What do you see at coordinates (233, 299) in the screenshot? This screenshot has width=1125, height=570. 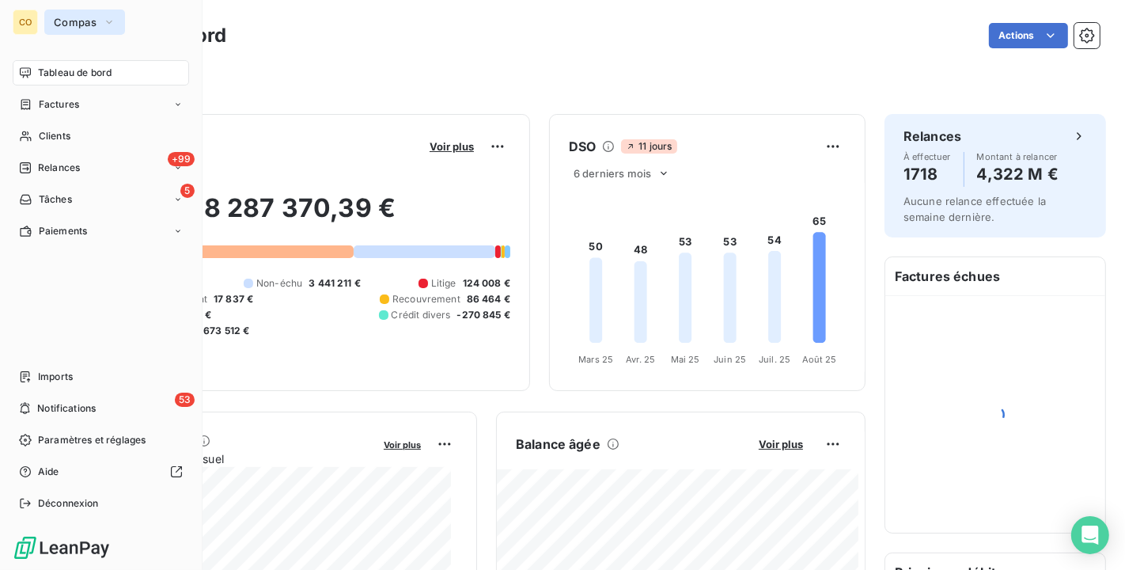 I see `span: 17 837 €` at bounding box center [233, 299].